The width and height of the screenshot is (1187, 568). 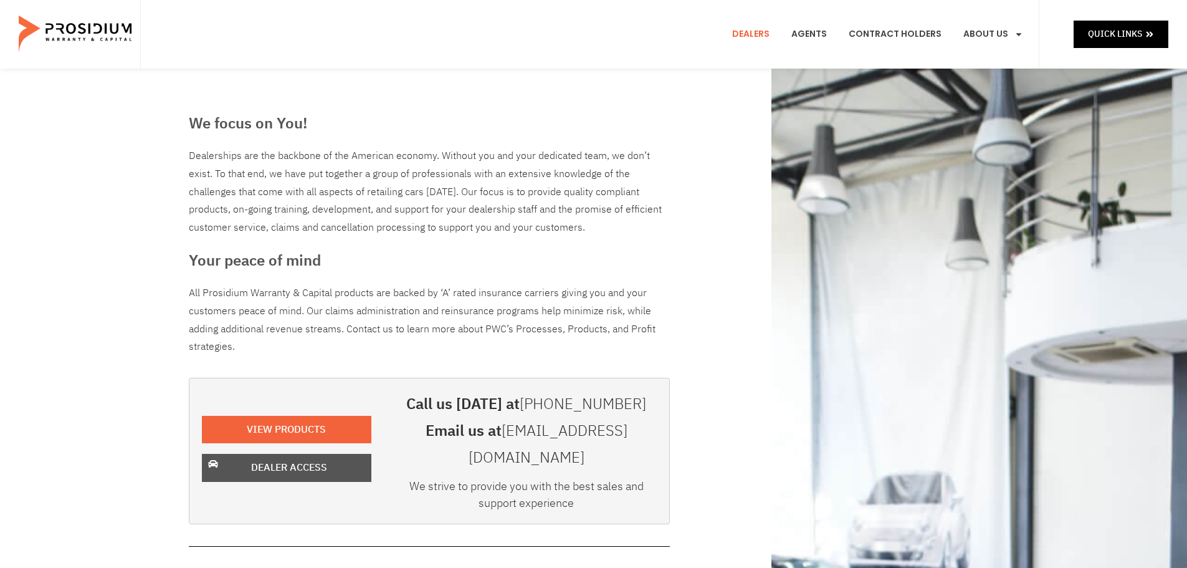 What do you see at coordinates (751, 34) in the screenshot?
I see `a: Dealers` at bounding box center [751, 34].